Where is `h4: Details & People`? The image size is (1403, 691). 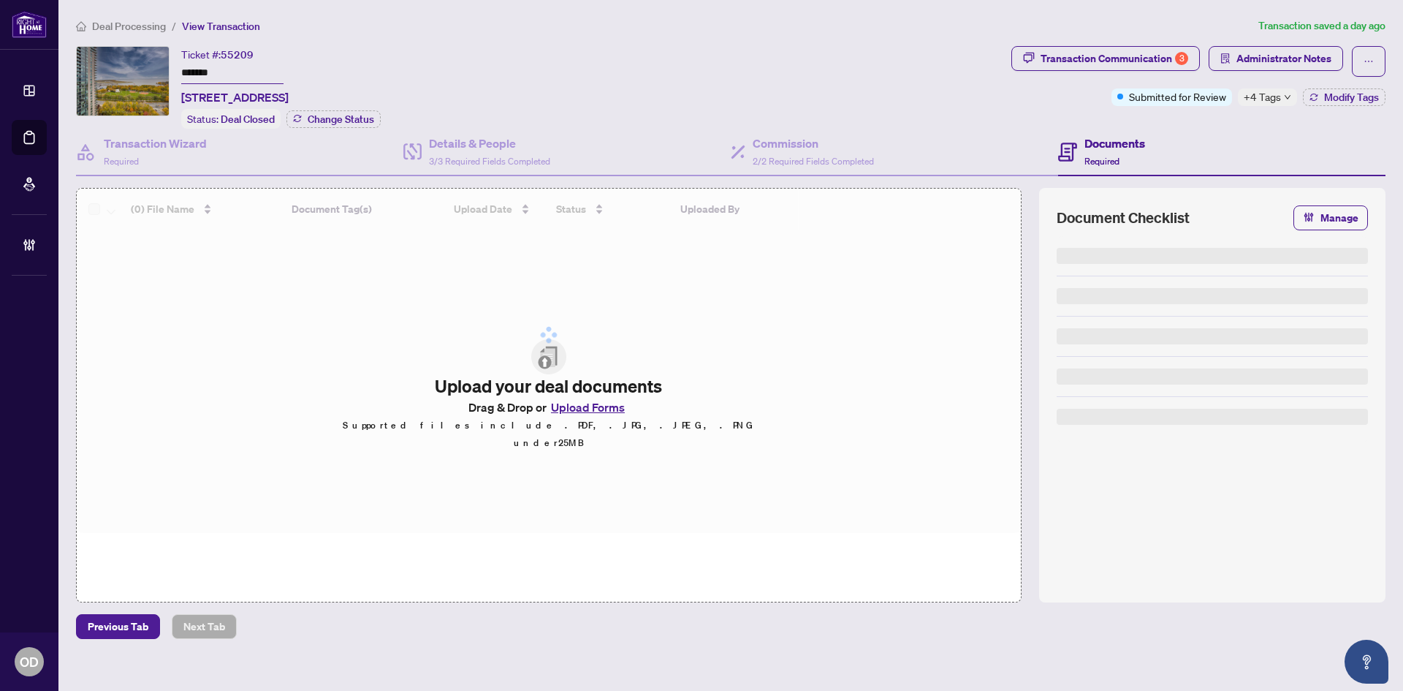 h4: Details & People is located at coordinates (490, 143).